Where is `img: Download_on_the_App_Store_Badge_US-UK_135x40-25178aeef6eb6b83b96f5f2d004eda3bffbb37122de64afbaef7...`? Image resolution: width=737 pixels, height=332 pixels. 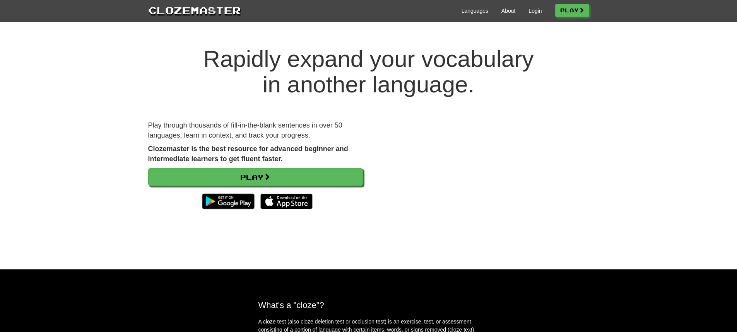
img: Download_on_the_App_Store_Badge_US-UK_135x40-25178aeef6eb6b83b96f5f2d004eda3bffbb37122de64afbaef7... is located at coordinates (286, 202).